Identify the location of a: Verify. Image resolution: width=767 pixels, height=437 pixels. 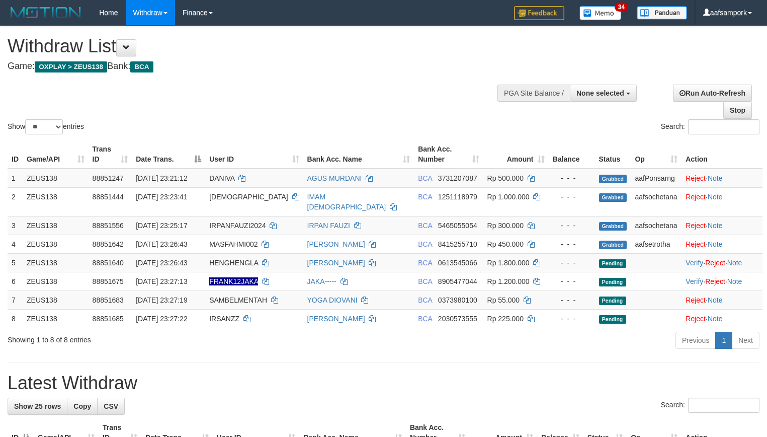
(694, 263).